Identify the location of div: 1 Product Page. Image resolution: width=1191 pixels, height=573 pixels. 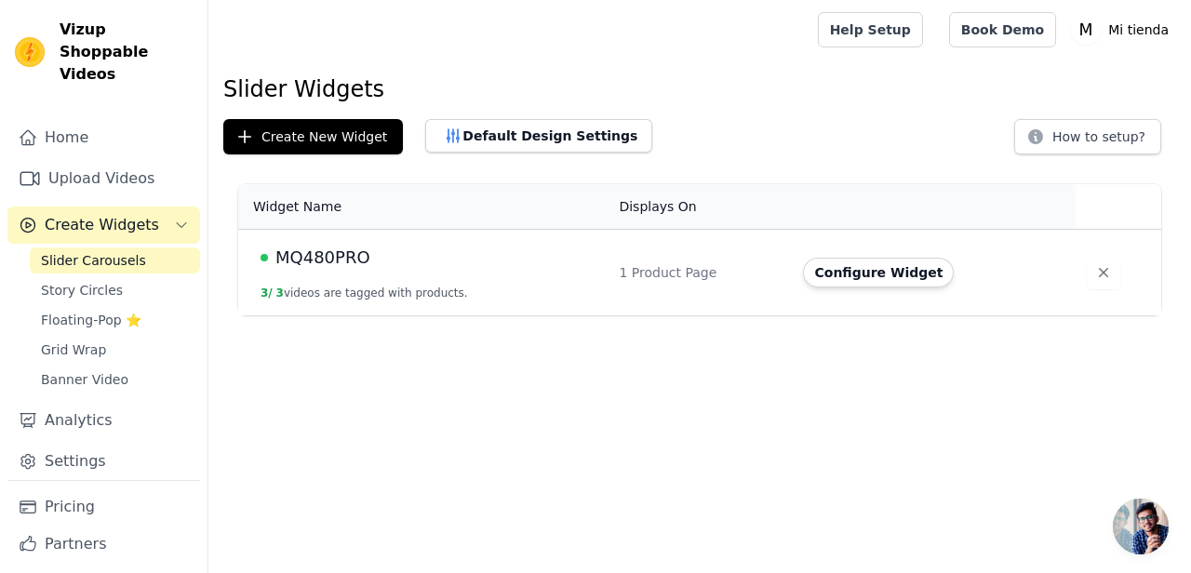
(700, 273).